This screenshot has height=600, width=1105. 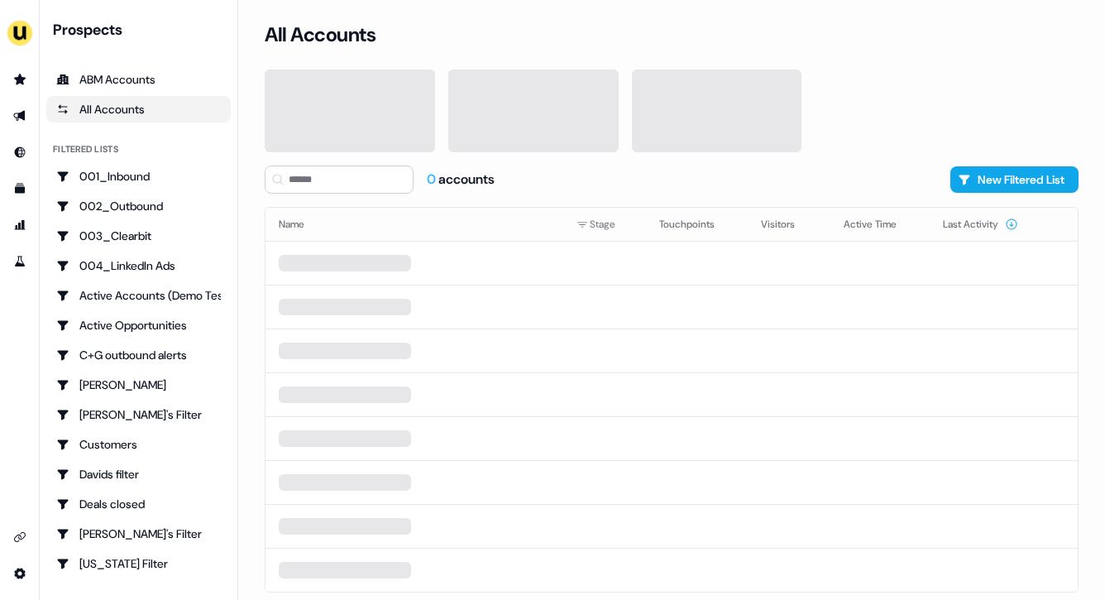 I want to click on a: Go to Davids filter, so click(x=138, y=474).